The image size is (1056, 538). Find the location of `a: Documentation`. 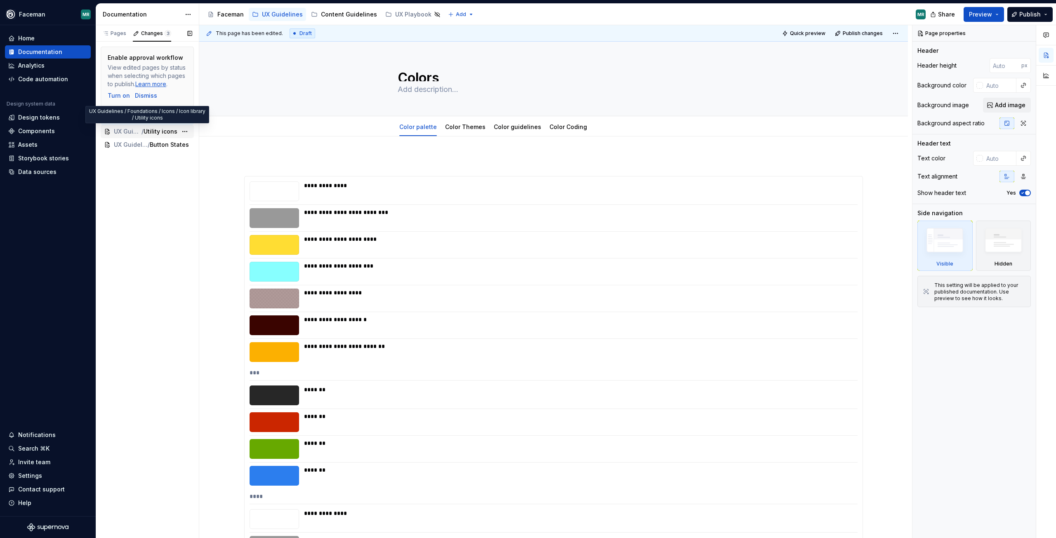

a: Documentation is located at coordinates (48, 52).